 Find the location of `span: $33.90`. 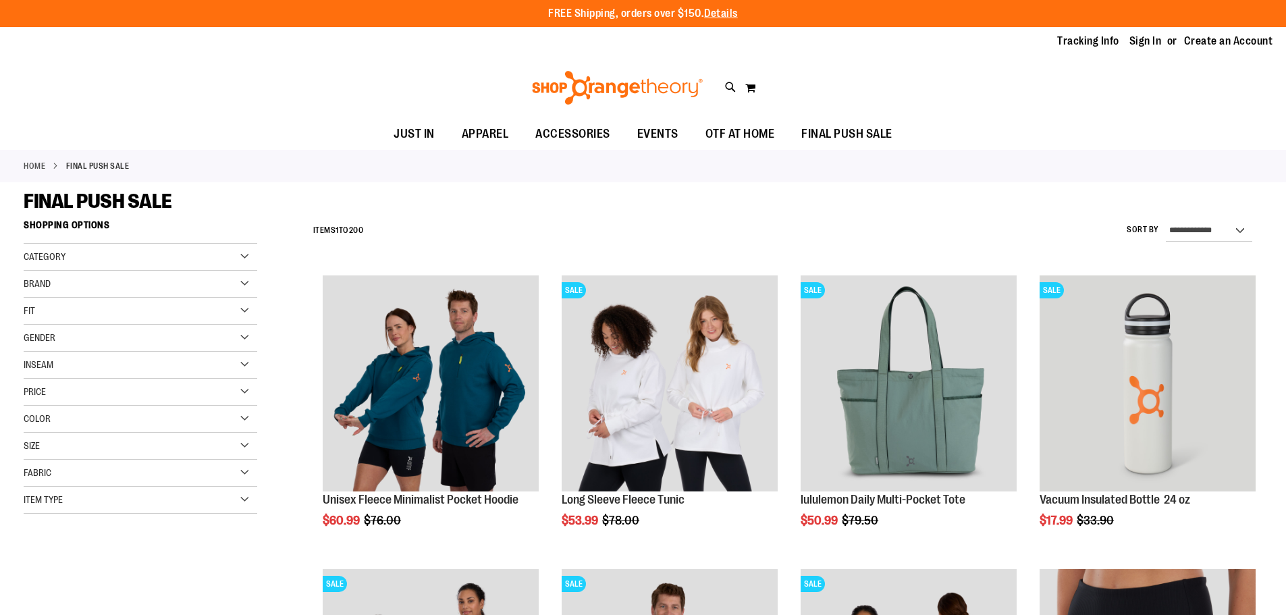

span: $33.90 is located at coordinates (1096, 520).